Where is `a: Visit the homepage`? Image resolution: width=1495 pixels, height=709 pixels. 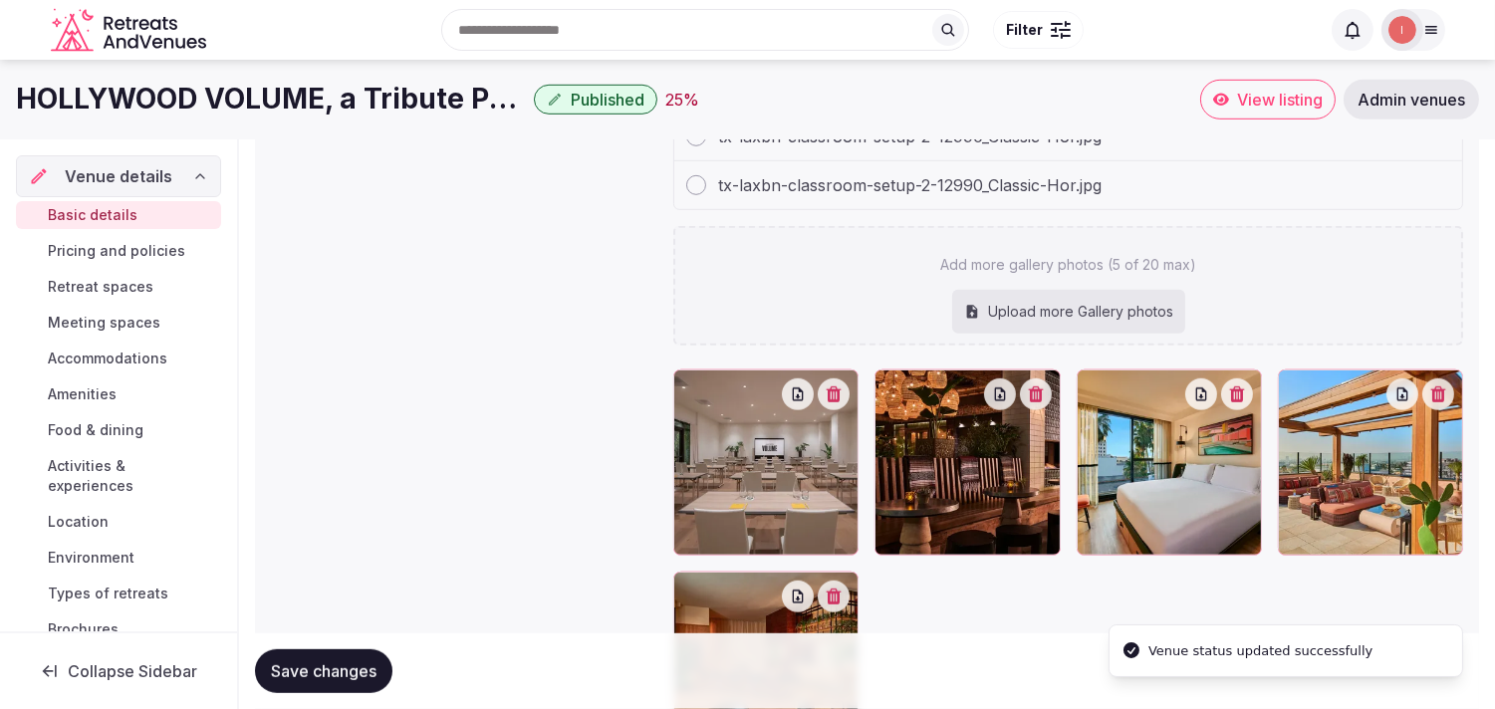 a: Visit the homepage is located at coordinates (130, 30).